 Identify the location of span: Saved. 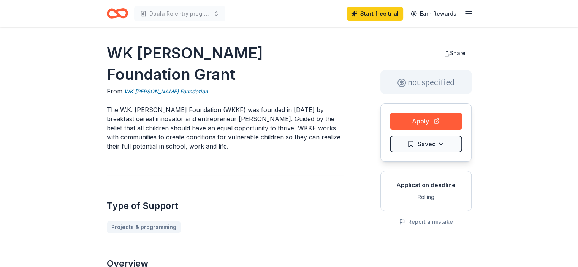
(426, 144).